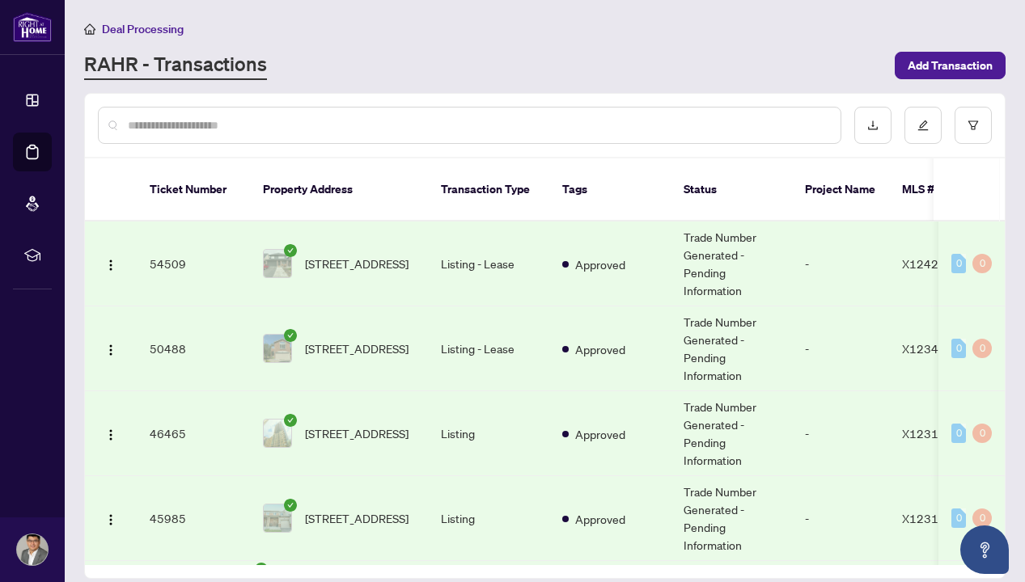 Image resolution: width=1025 pixels, height=582 pixels. I want to click on th: Property Address, so click(339, 190).